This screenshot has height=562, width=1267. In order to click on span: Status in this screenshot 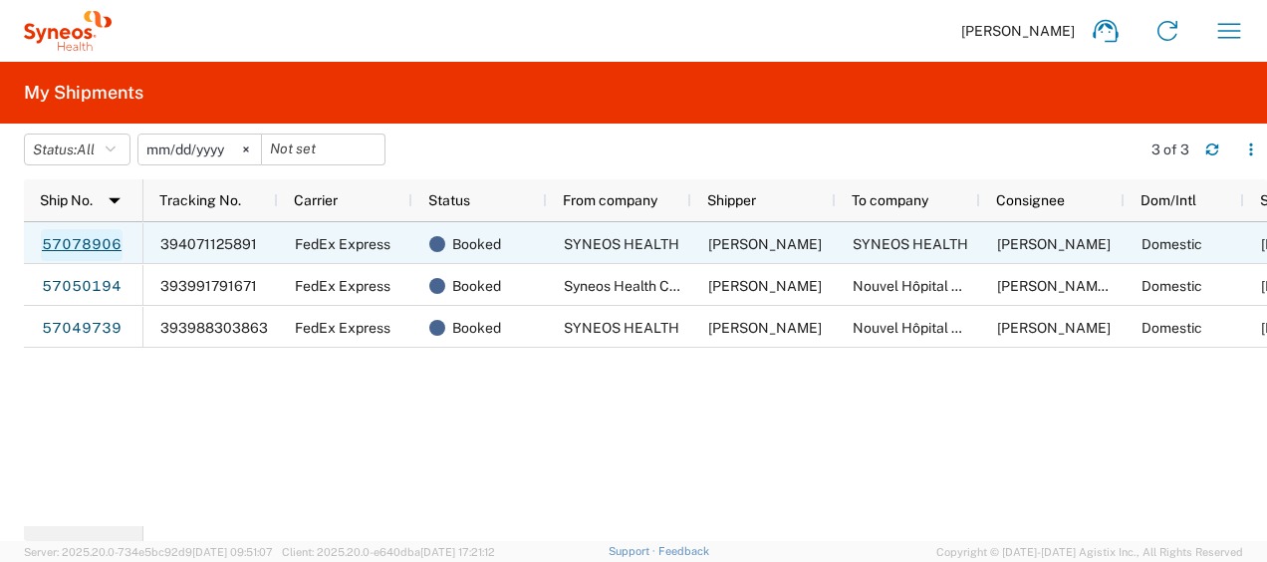, I will do `click(449, 200)`.